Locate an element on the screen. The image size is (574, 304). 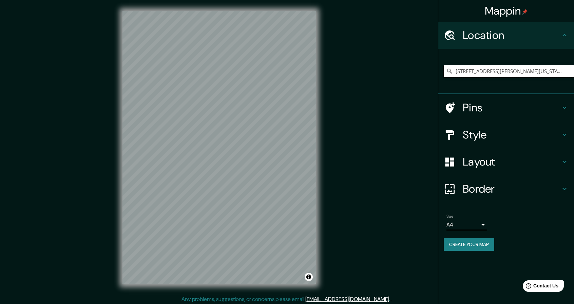
h4: Border is located at coordinates (511, 189).